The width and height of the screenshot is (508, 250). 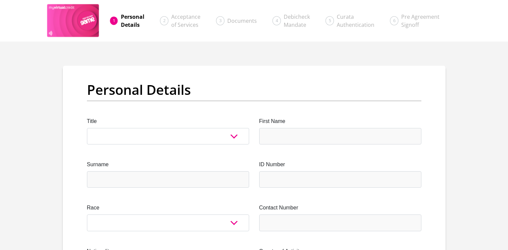 What do you see at coordinates (420, 21) in the screenshot?
I see `a: Pre AgreementSignoff` at bounding box center [420, 21].